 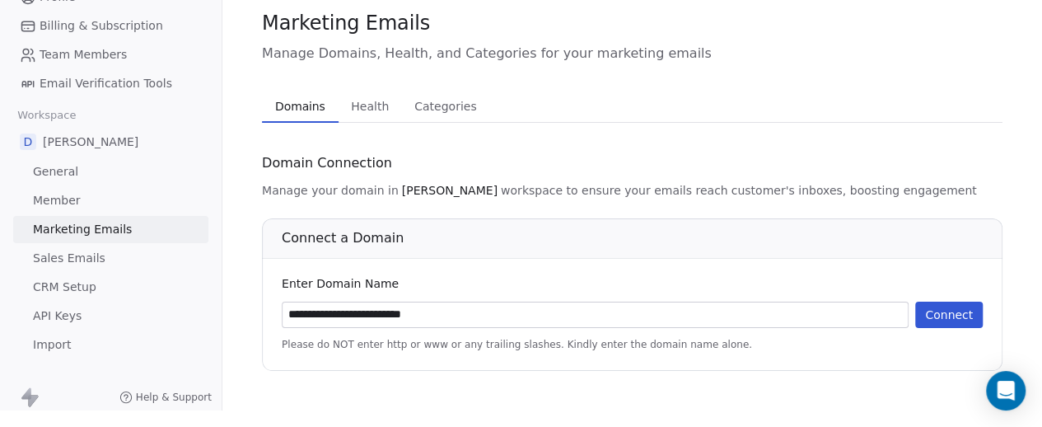 What do you see at coordinates (83, 54) in the screenshot?
I see `span: Team Members` at bounding box center [83, 54].